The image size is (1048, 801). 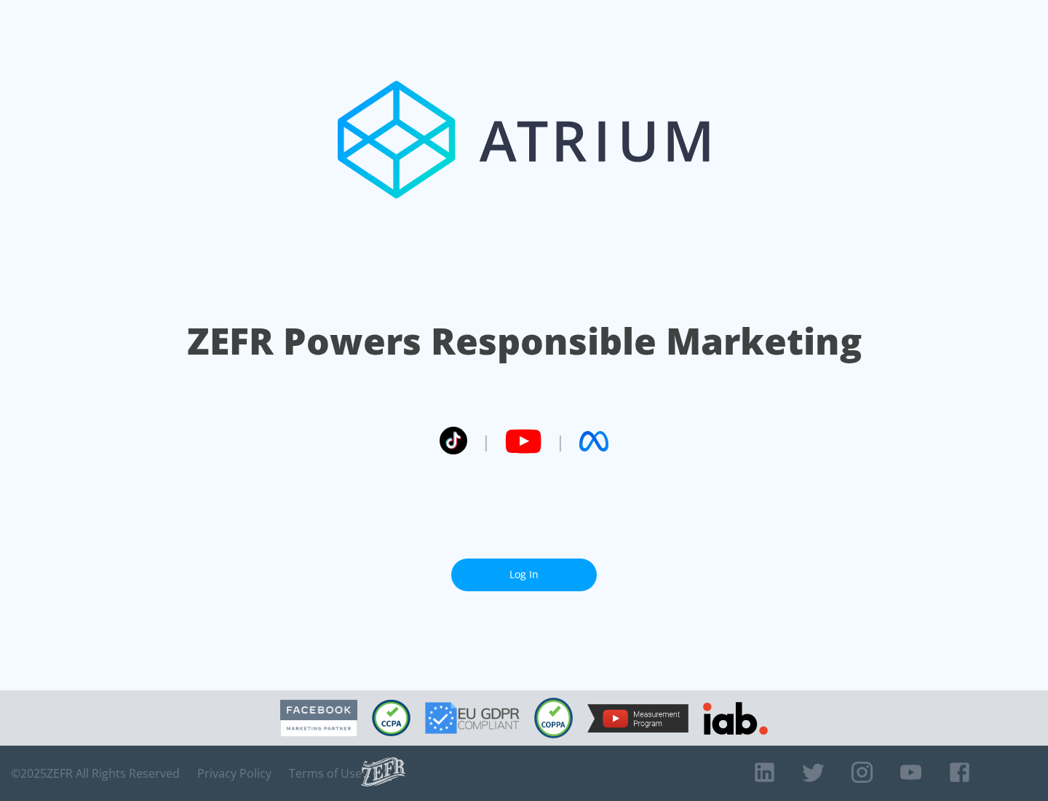 What do you see at coordinates (325, 773) in the screenshot?
I see `a: Terms of Use` at bounding box center [325, 773].